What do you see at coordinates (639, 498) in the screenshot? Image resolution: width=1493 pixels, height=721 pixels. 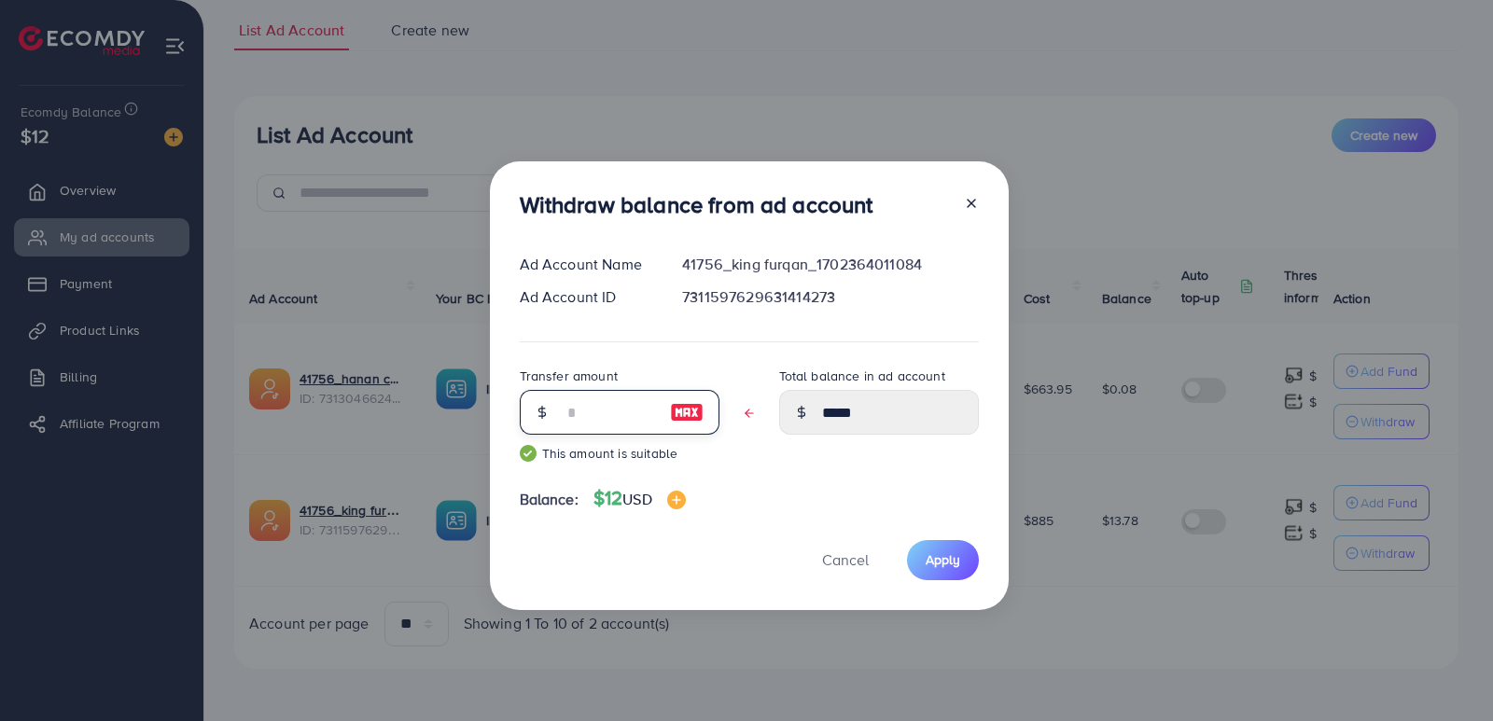 I see `h4: $12` at bounding box center [639, 498].